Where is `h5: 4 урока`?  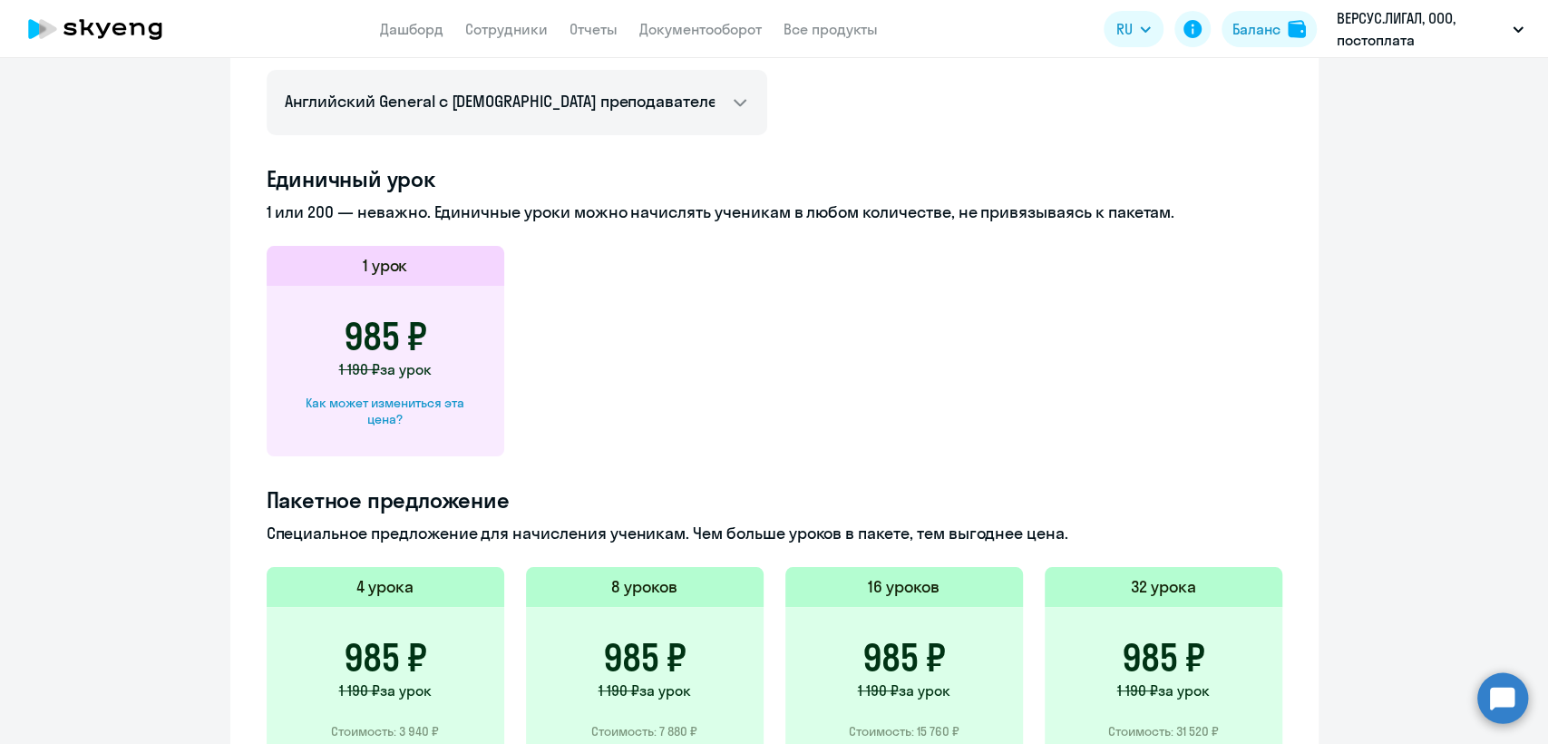 h5: 4 урока is located at coordinates (384, 587).